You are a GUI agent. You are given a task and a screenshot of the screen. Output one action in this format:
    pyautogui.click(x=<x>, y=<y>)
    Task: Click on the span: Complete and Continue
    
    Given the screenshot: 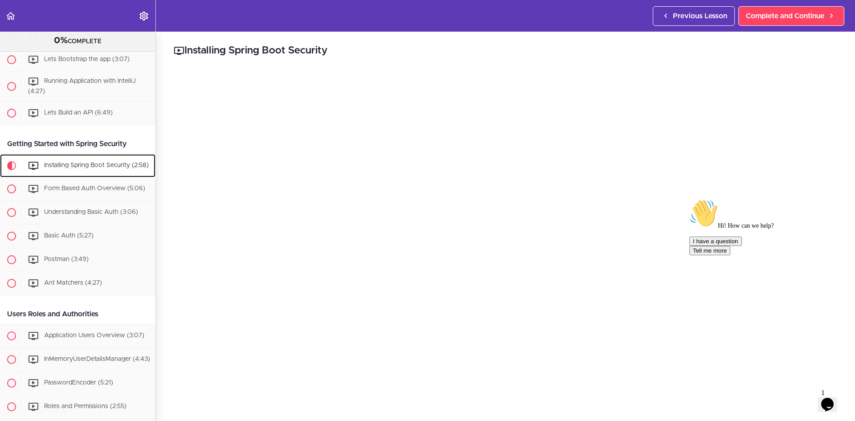 What is the action you would take?
    pyautogui.click(x=785, y=16)
    